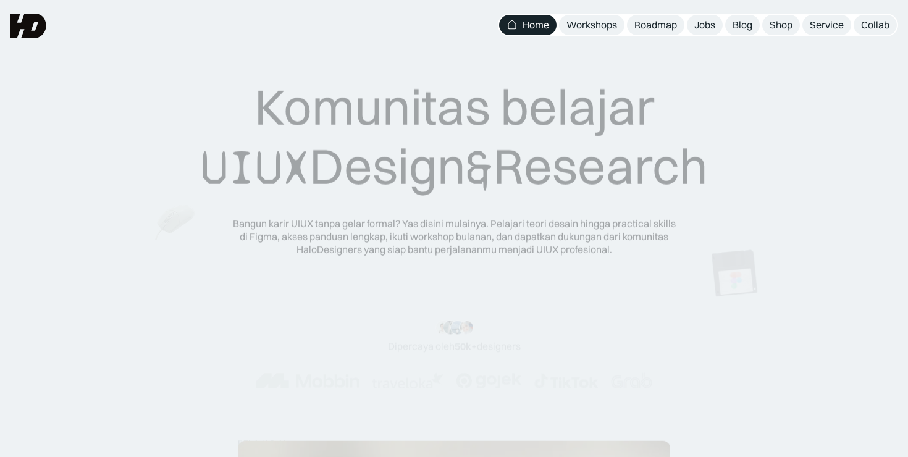  I want to click on div: Bangun karir UIUX tanpa gelar formal? Yas disini mulainya. Pelajari teori desain hingga practical..., so click(454, 236).